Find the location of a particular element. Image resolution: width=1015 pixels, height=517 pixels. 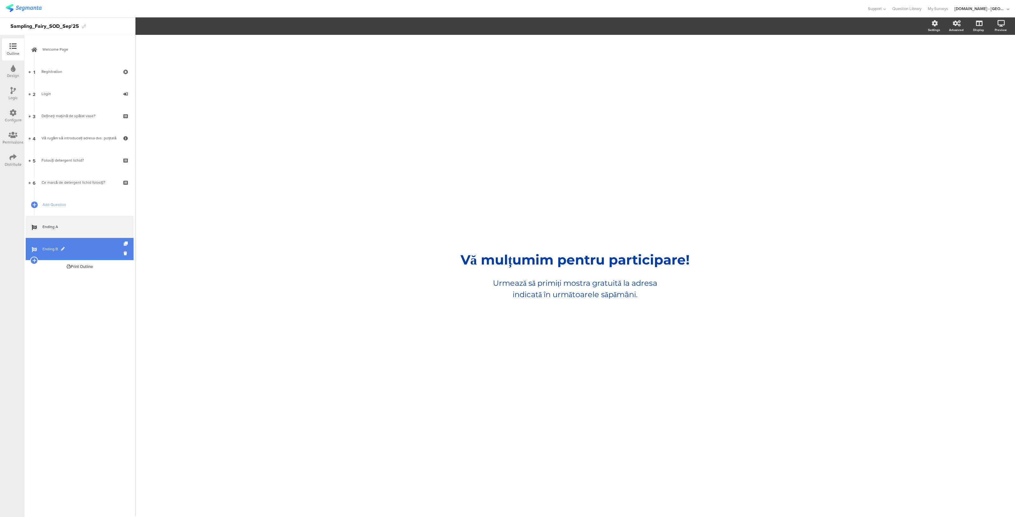

a: 4 Vă rugăm să introduceți adresa dvs. poștală is located at coordinates (80, 138).